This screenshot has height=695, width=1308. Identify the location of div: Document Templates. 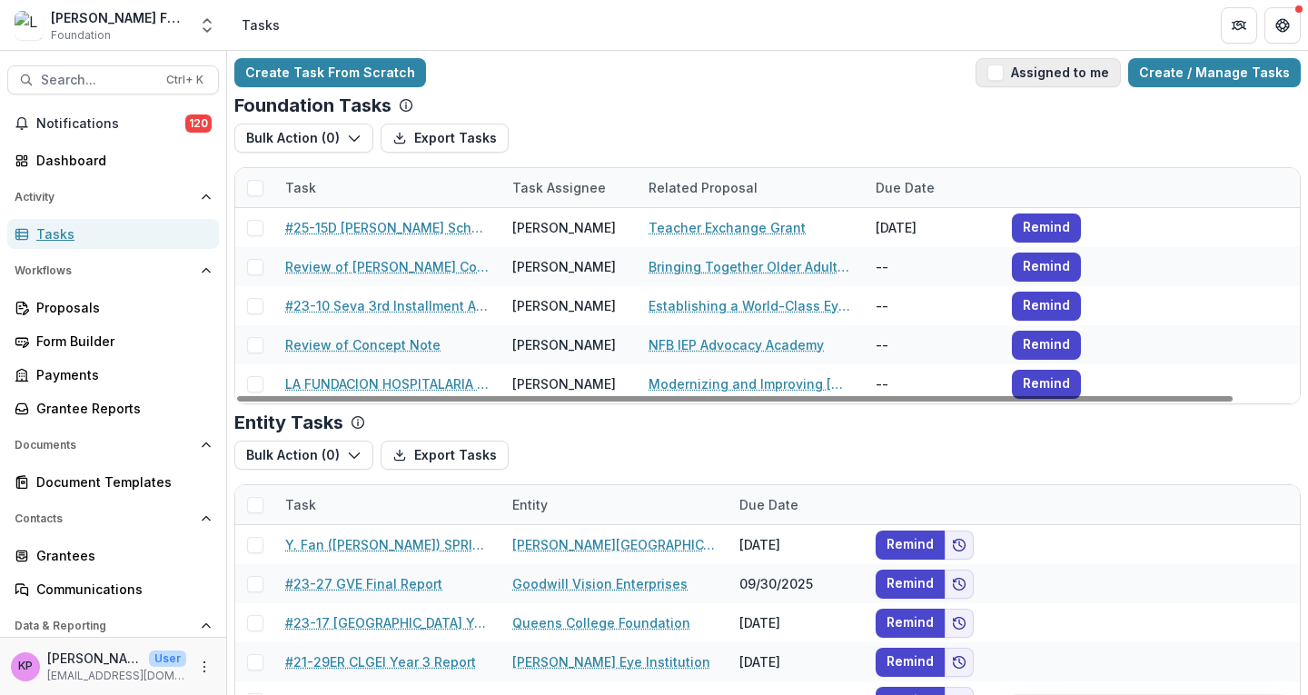
(120, 481).